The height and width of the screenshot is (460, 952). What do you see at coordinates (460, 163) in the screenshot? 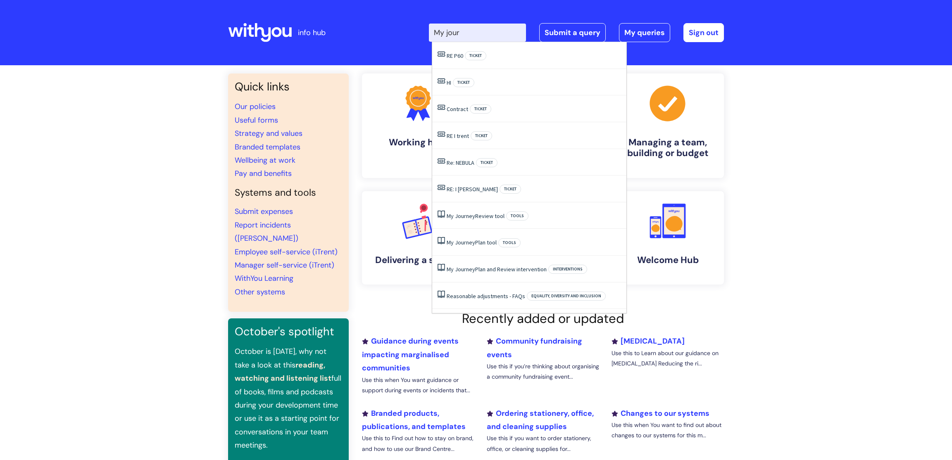
I see `a: Re: NEBULA` at bounding box center [460, 163].